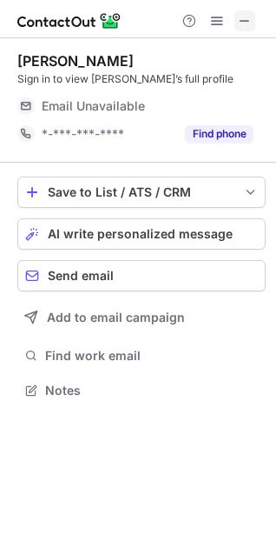 Image resolution: width=276 pixels, height=555 pixels. Describe the element at coordinates (142, 317) in the screenshot. I see `button: Add to email campaign` at that location.